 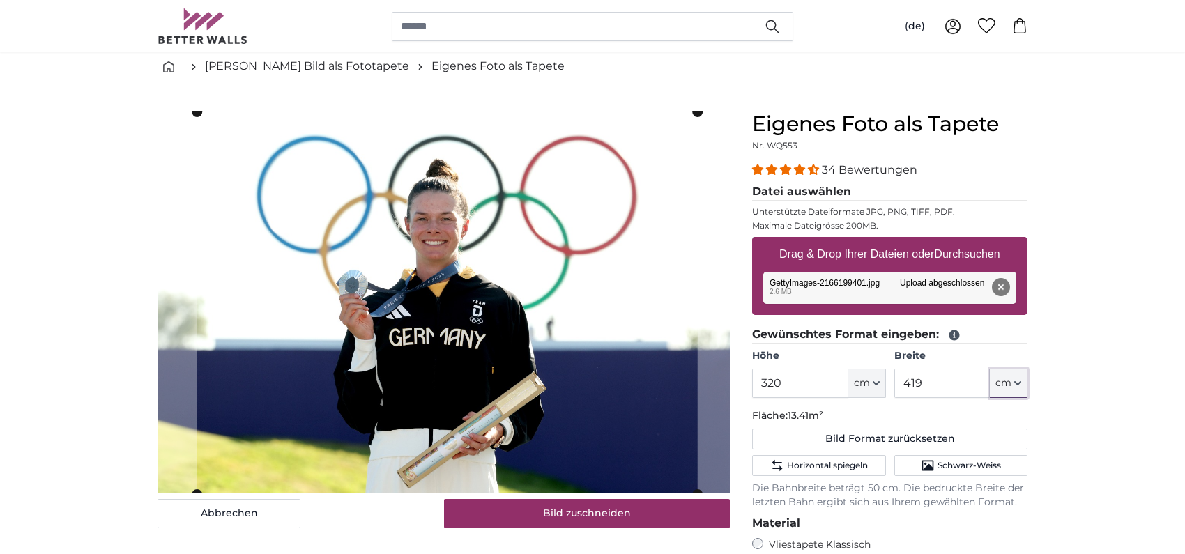 What do you see at coordinates (889, 496) in the screenshot?
I see `p: Die Bahnbreite beträgt 50 cm. Die bedruckte Breite der letzten Bahn ergibt sich aus Ihrem gewählt...` at bounding box center [889, 496].